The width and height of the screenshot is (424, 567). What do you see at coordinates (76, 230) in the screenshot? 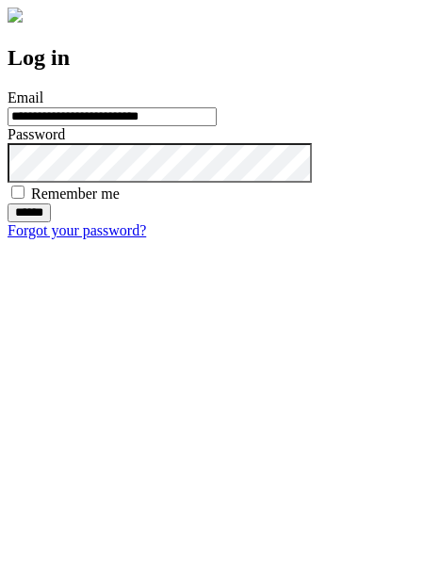
I see `a: Forgot your password?` at bounding box center [76, 230].